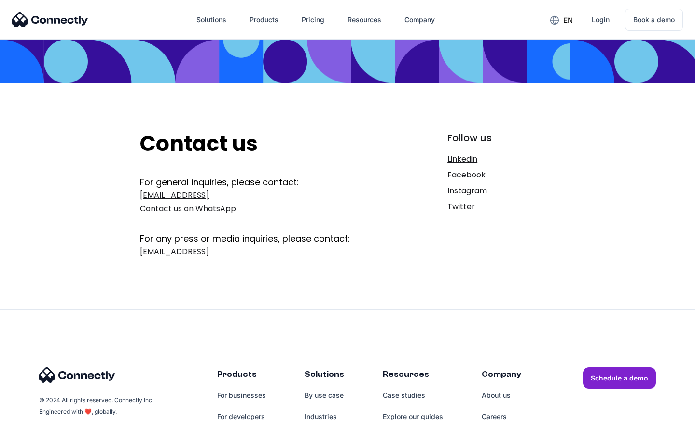 Image resolution: width=695 pixels, height=434 pixels. I want to click on a: Industries, so click(324, 417).